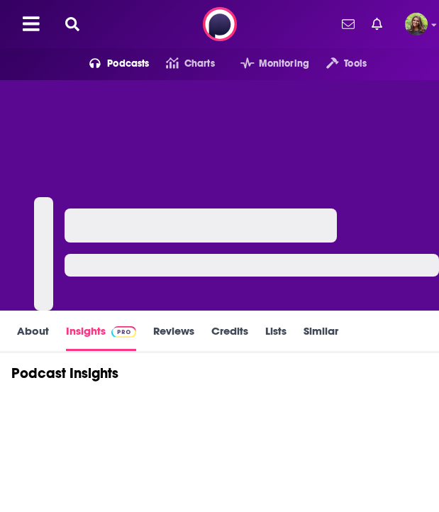 This screenshot has height=512, width=439. I want to click on a: Reviews, so click(174, 338).